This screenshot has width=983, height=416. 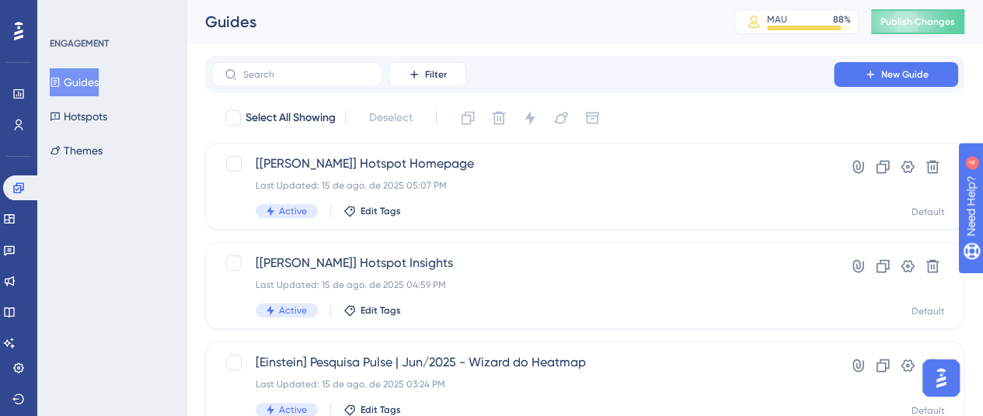 What do you see at coordinates (896, 75) in the screenshot?
I see `button: New Guide` at bounding box center [896, 75].